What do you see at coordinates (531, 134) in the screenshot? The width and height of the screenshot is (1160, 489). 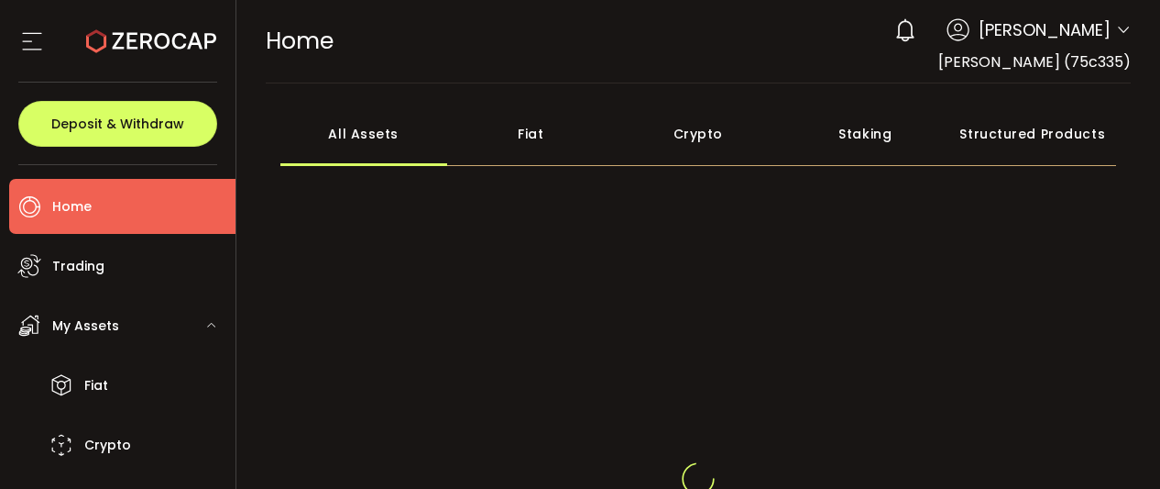 I see `div: Fiat` at bounding box center [531, 134].